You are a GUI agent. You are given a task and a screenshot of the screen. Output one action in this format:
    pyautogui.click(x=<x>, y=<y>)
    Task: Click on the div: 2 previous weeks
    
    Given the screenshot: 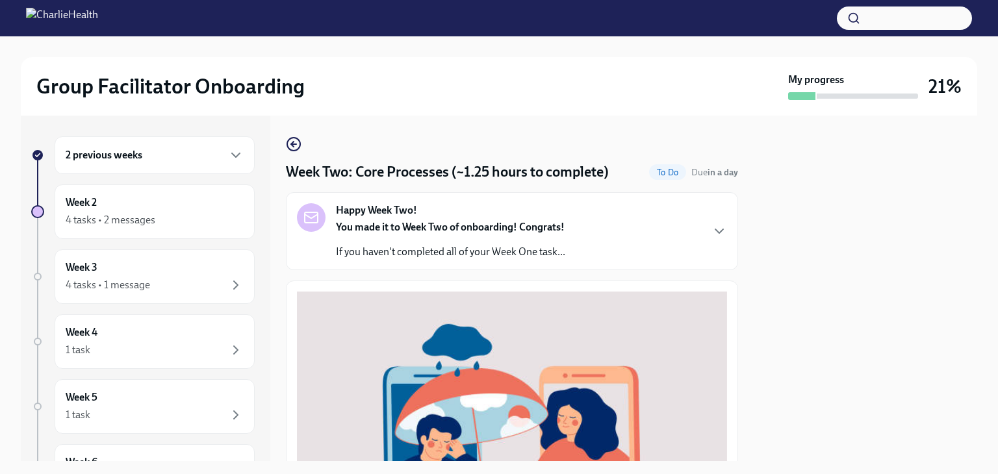 What is the action you would take?
    pyautogui.click(x=155, y=155)
    